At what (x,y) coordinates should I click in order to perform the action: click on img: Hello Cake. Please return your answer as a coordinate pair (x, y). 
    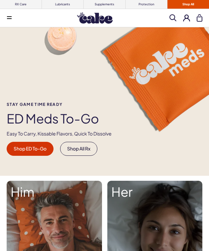
    Looking at the image, I should click on (95, 18).